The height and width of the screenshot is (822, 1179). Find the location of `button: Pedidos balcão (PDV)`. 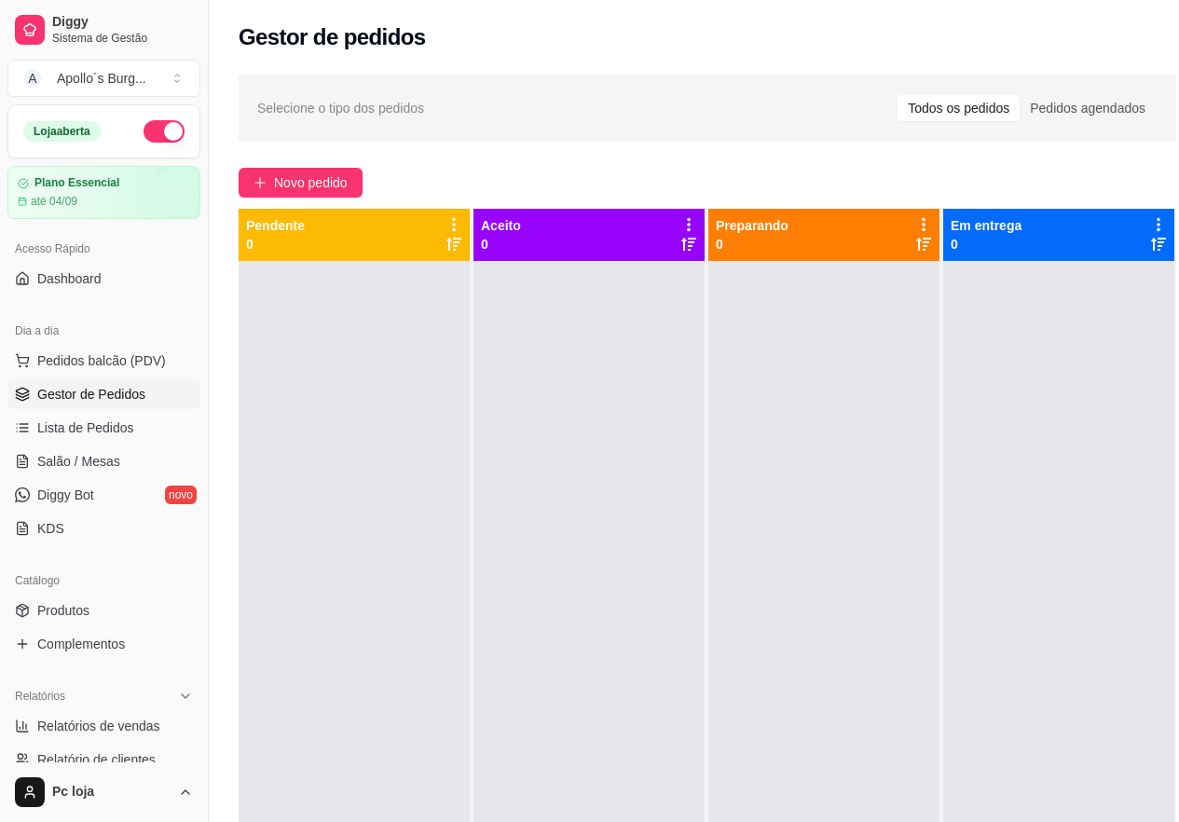

button: Pedidos balcão (PDV) is located at coordinates (103, 361).